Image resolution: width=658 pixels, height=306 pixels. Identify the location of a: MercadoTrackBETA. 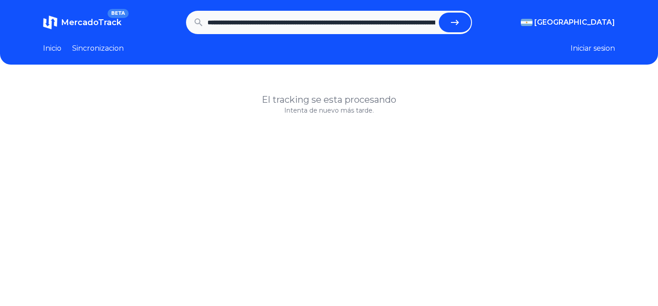
(82, 22).